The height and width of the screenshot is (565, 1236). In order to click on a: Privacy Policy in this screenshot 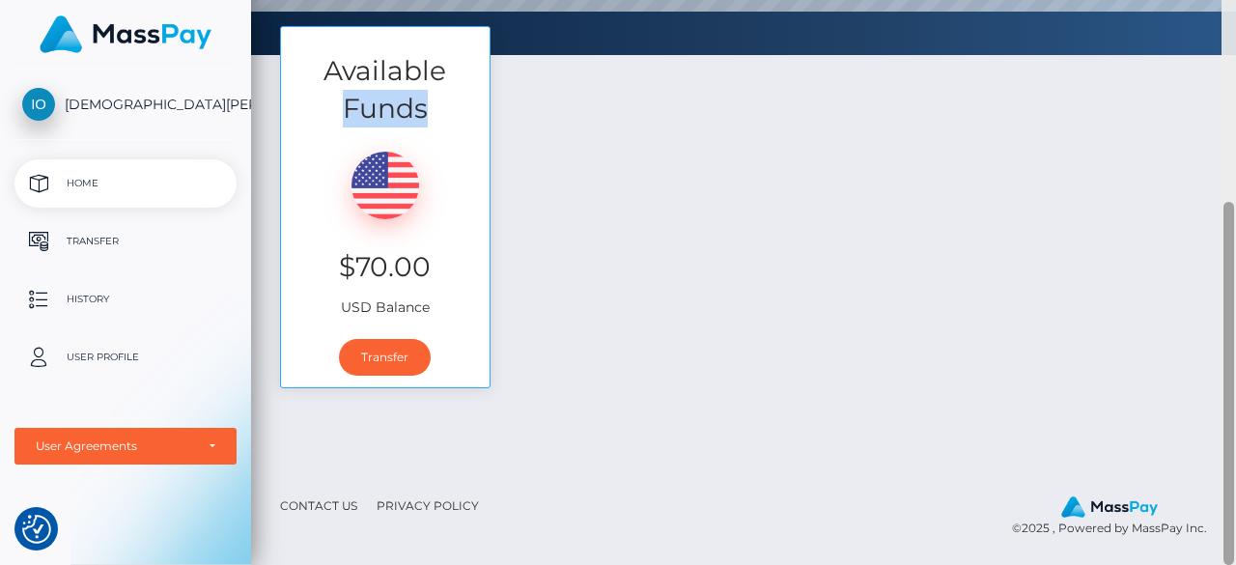, I will do `click(428, 505)`.